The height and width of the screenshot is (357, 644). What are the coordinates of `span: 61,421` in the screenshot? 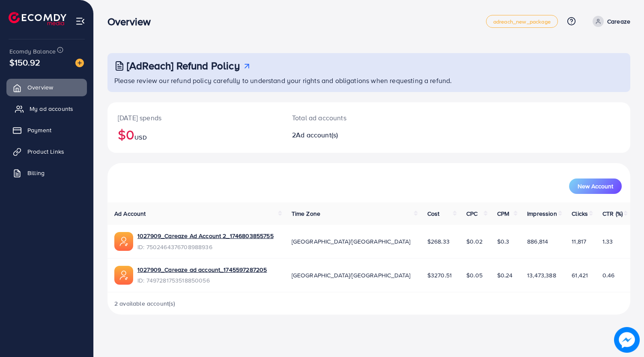 It's located at (579, 275).